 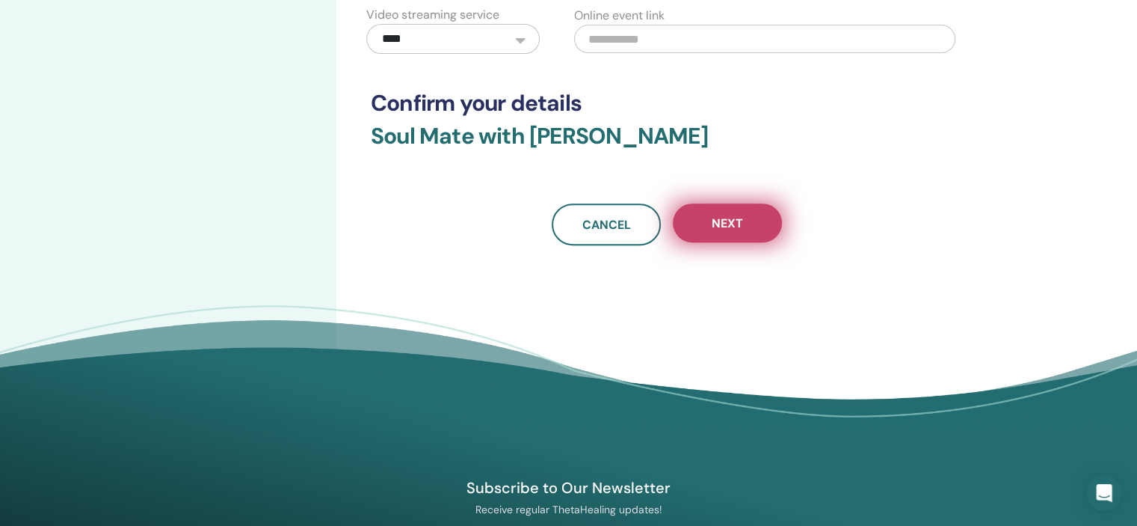 I want to click on h4: Subscribe to Our Newsletter, so click(x=569, y=488).